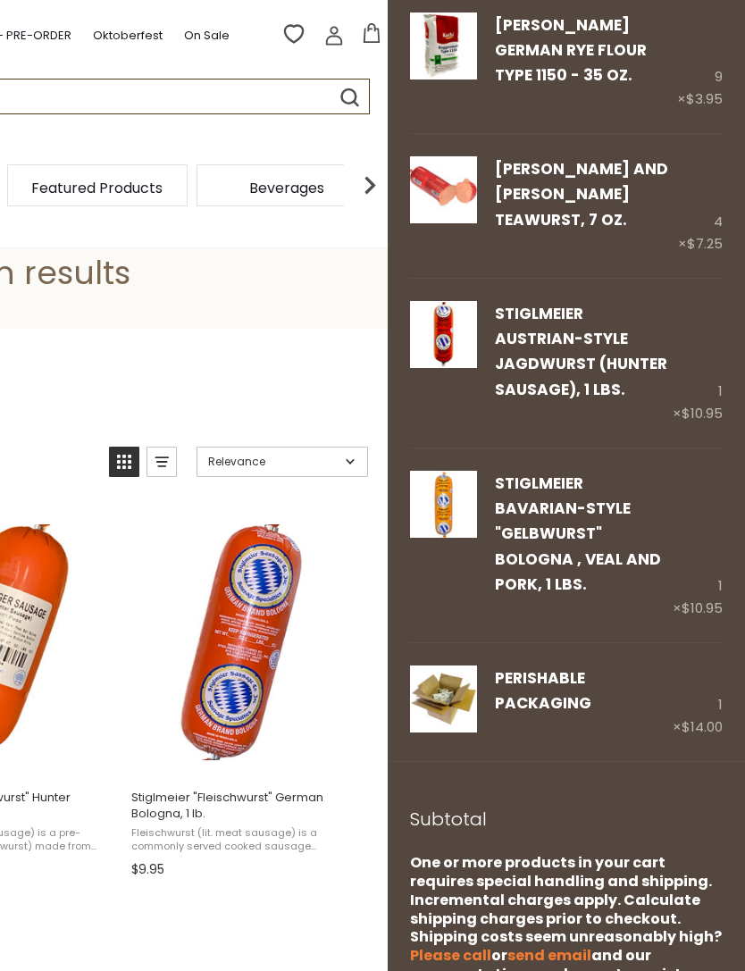  I want to click on img: Stiglmeier Bavarian-style "Gelbwurst" Bologna , Veal and Pork, 1 lbs., so click(443, 504).